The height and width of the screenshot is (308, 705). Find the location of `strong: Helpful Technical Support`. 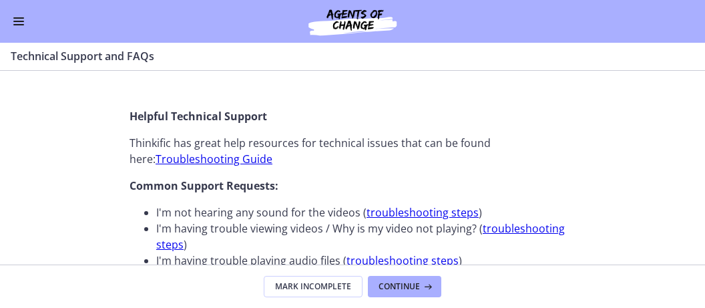

strong: Helpful Technical Support is located at coordinates (198, 116).